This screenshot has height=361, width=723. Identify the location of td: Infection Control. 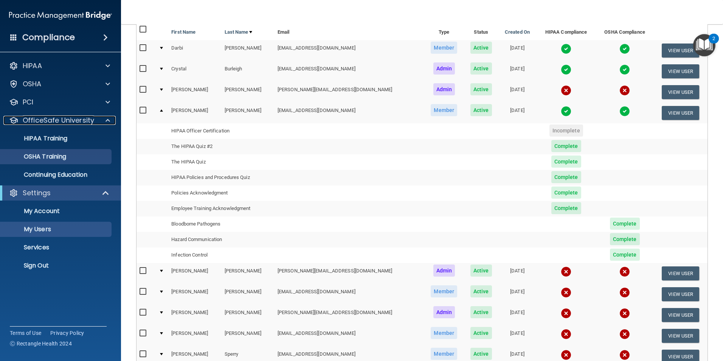
(221, 255).